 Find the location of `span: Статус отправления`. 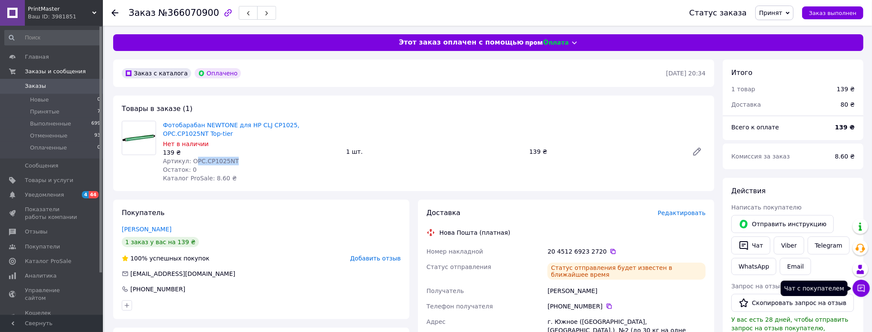

span: Статус отправления is located at coordinates (458, 267).